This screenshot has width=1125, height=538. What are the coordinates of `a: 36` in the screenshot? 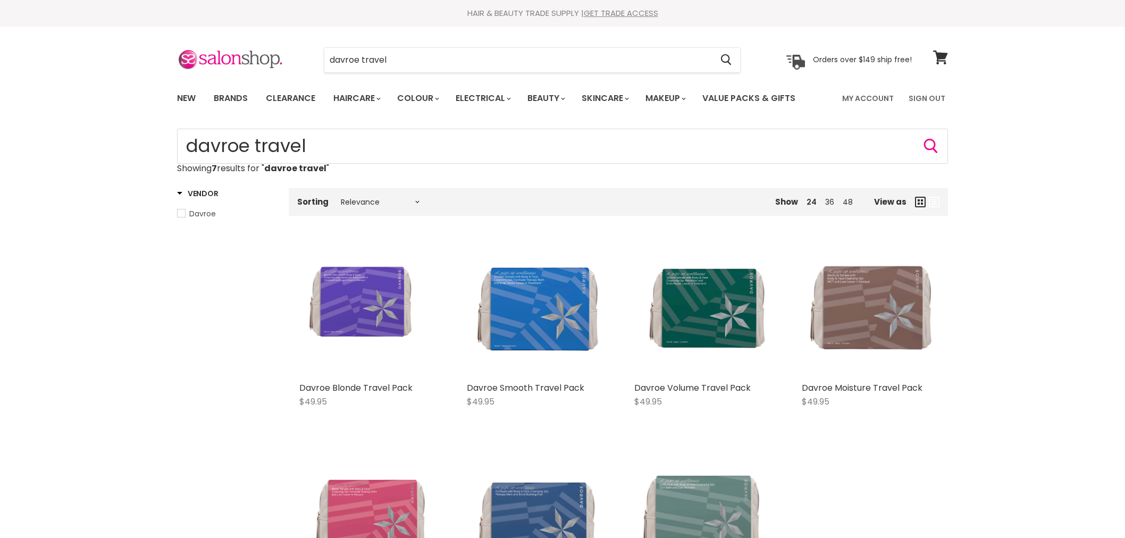 It's located at (829, 202).